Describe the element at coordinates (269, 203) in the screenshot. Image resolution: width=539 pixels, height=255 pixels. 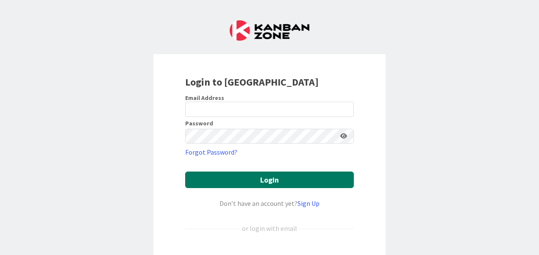
I see `div: Don’t have an account yet?` at that location.